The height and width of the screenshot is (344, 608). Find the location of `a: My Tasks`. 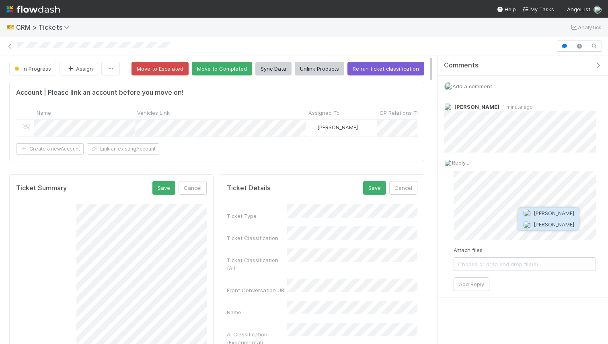

a: My Tasks is located at coordinates (538, 9).